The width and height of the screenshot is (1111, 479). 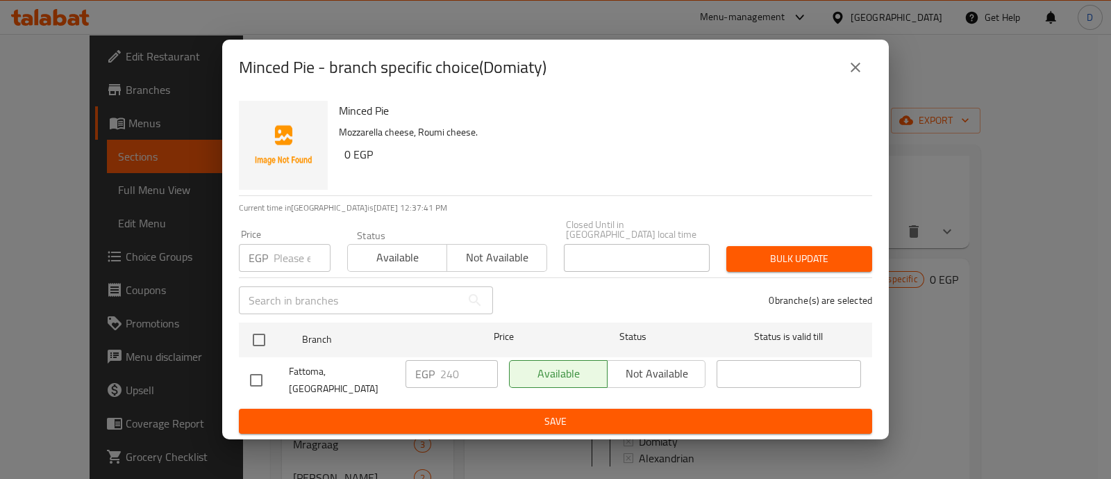 What do you see at coordinates (856, 67) in the screenshot?
I see `button: close` at bounding box center [856, 67].